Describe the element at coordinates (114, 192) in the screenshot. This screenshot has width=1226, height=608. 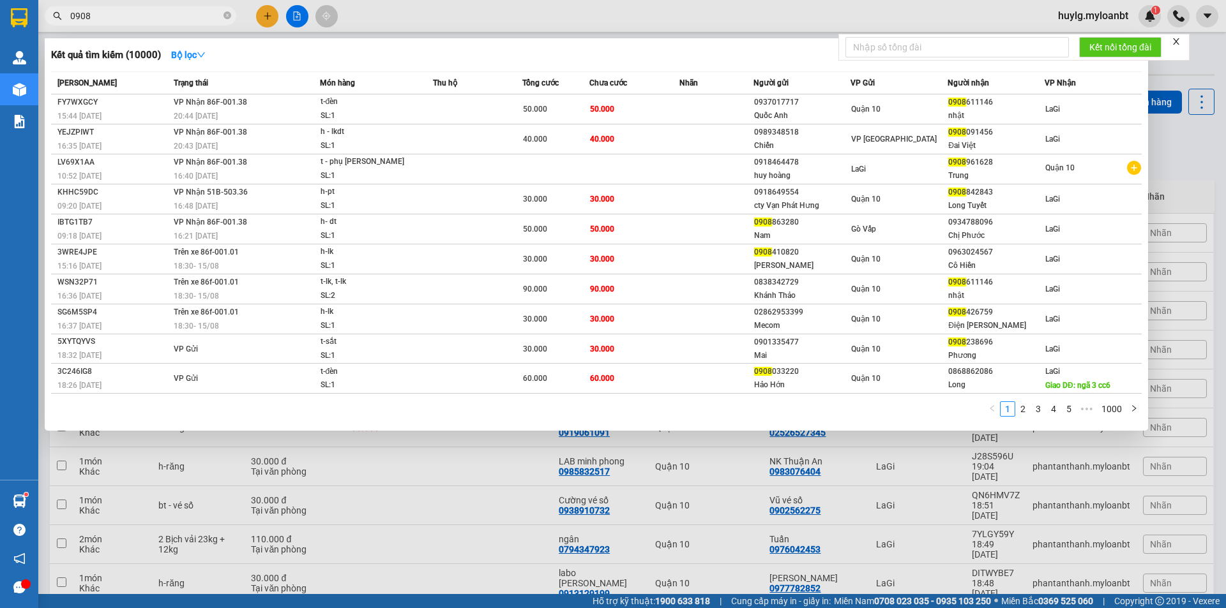
I see `div: KHHC59DC` at that location.